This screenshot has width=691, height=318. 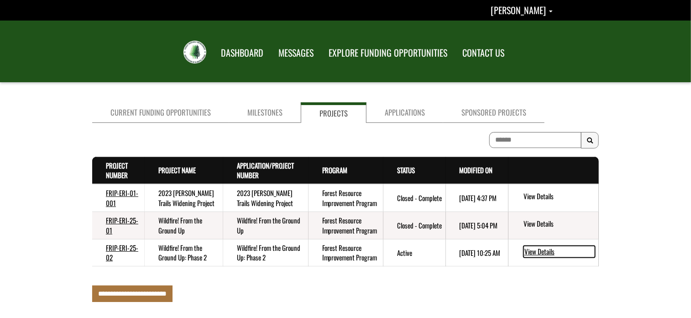 I want to click on a: Project Number, so click(x=117, y=170).